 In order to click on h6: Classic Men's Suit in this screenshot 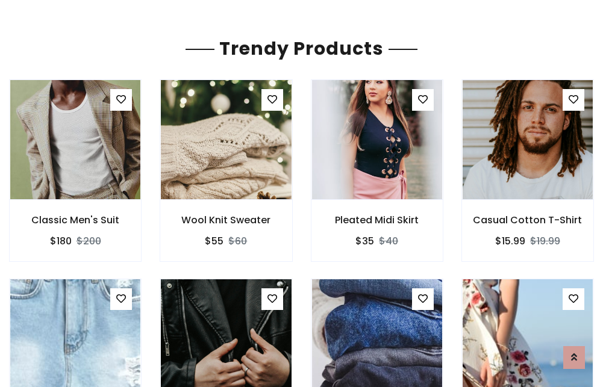, I will do `click(75, 220)`.